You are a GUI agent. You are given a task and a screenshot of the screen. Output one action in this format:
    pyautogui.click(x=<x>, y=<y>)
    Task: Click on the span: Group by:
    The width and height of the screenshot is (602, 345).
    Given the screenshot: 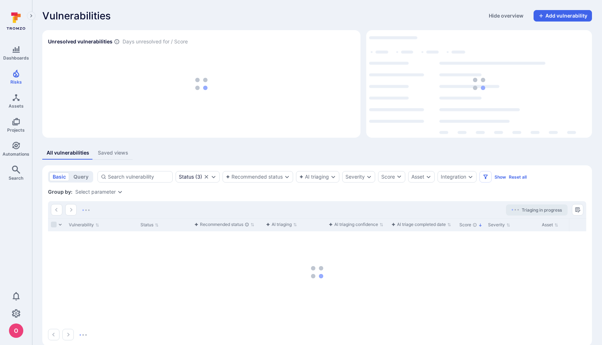 What is the action you would take?
    pyautogui.click(x=60, y=192)
    